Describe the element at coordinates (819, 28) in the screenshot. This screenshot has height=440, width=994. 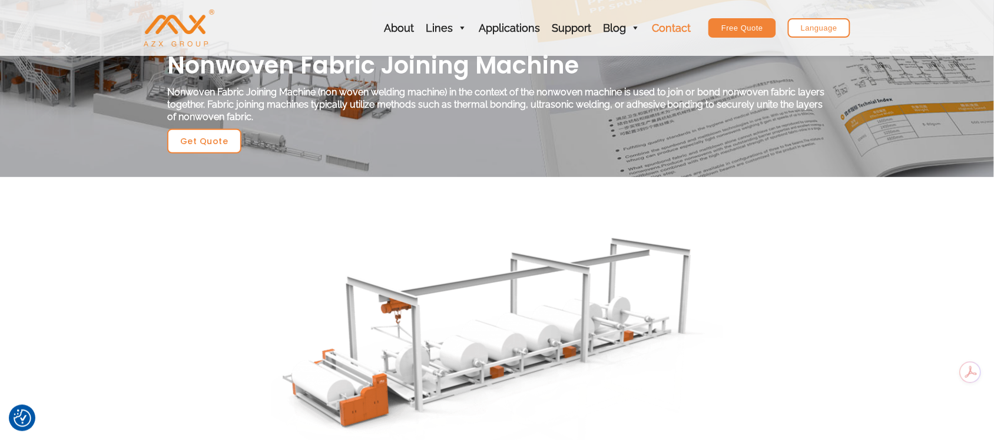
I see `div: Language` at that location.